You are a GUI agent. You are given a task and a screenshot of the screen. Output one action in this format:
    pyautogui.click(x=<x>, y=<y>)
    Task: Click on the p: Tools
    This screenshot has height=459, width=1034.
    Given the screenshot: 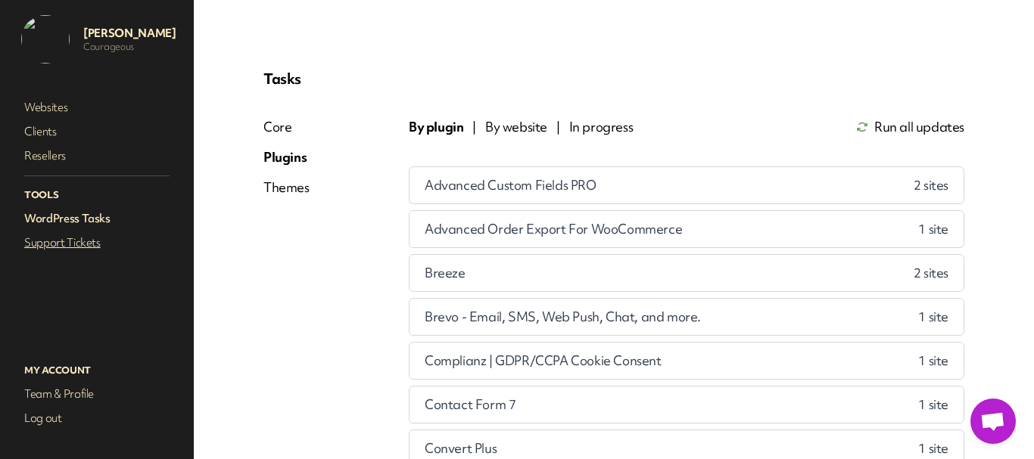 What is the action you would take?
    pyautogui.click(x=97, y=195)
    